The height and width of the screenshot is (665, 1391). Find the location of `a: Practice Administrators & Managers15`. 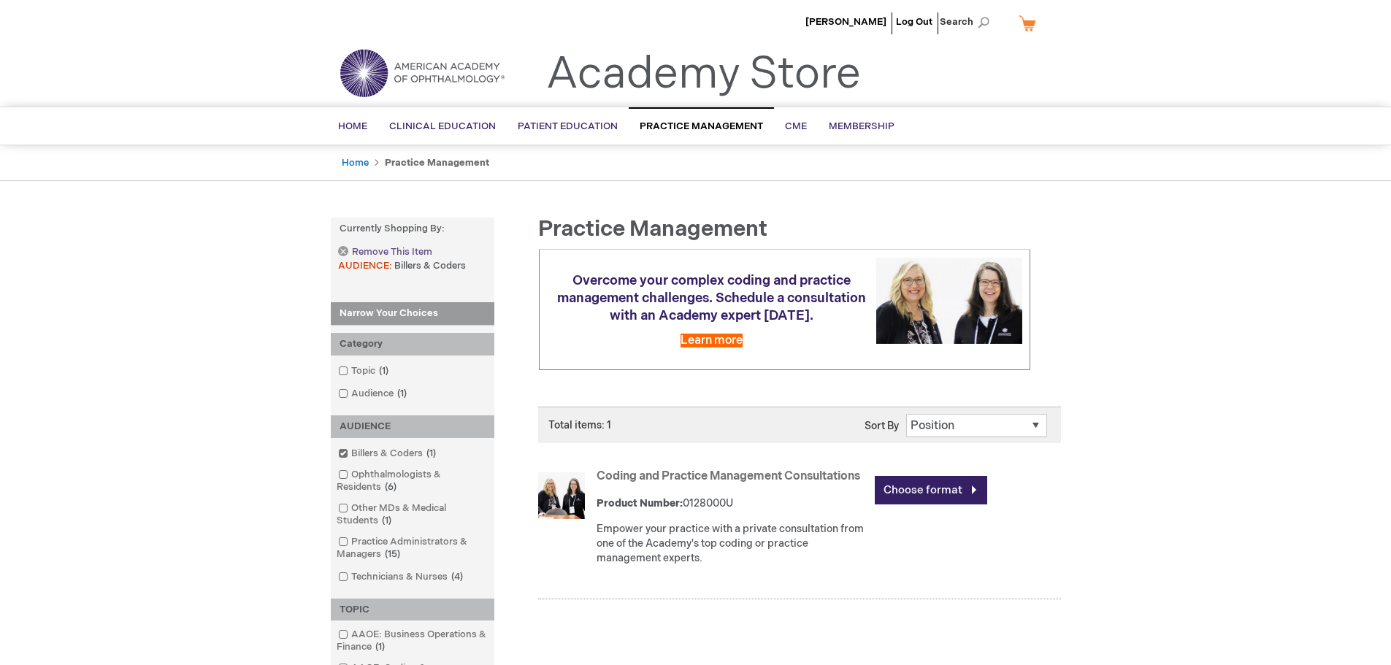

a: Practice Administrators & Managers15 is located at coordinates (413, 549).